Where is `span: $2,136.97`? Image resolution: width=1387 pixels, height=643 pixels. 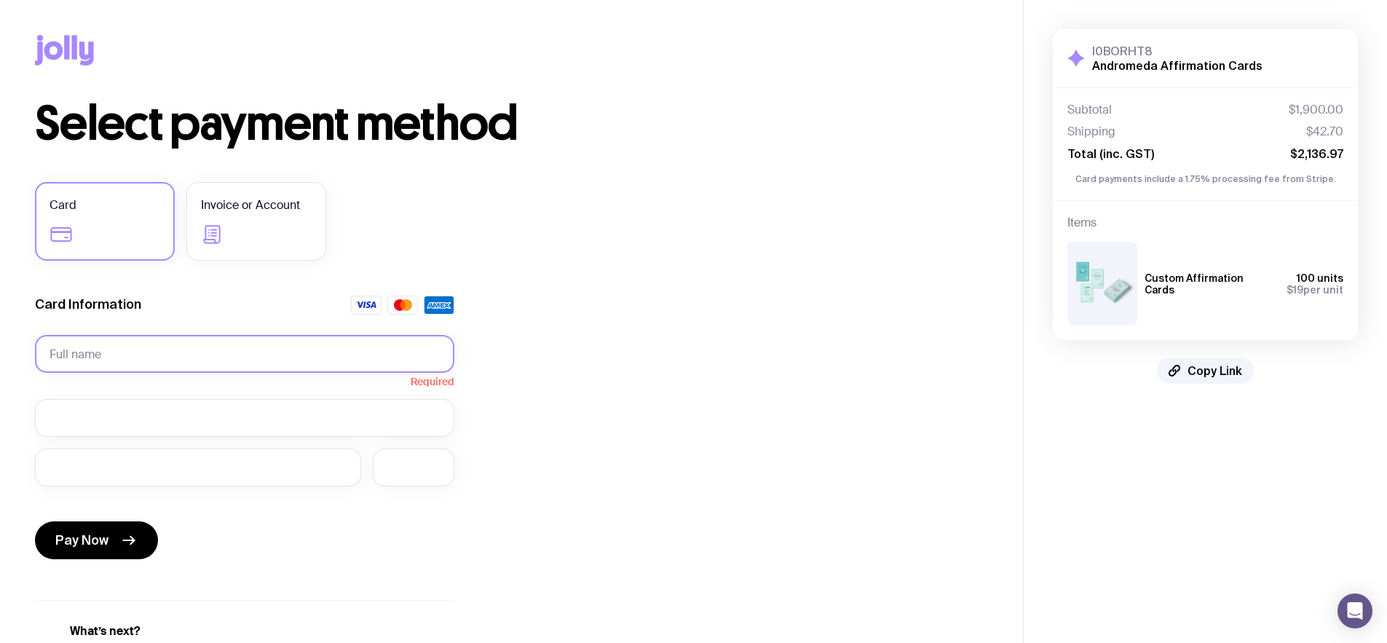
span: $2,136.97 is located at coordinates (1317, 154).